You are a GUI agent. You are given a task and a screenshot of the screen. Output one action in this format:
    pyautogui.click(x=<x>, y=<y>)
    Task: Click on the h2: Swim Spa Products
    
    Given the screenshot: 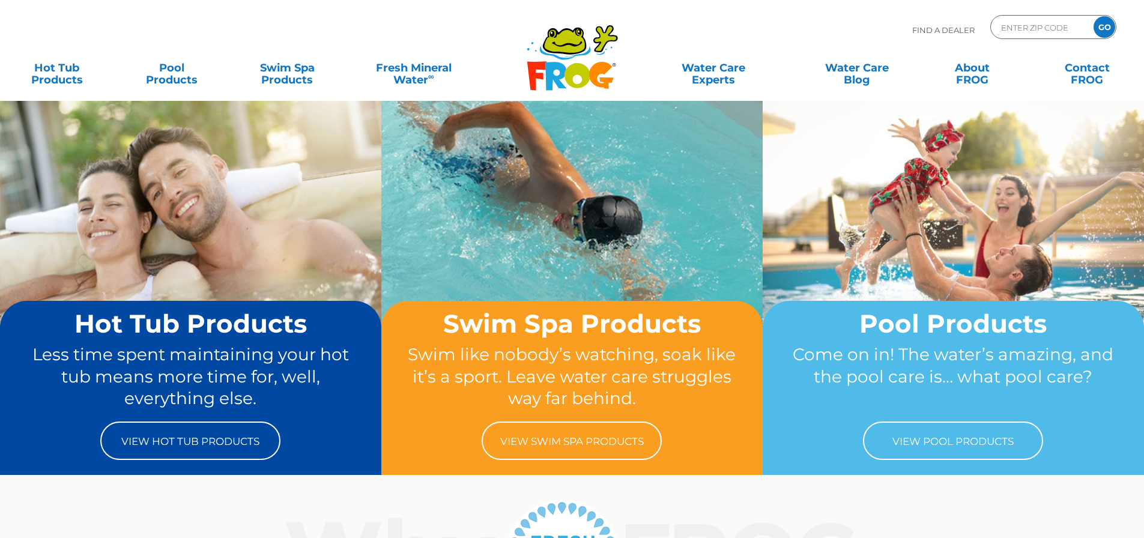 What is the action you would take?
    pyautogui.click(x=572, y=324)
    